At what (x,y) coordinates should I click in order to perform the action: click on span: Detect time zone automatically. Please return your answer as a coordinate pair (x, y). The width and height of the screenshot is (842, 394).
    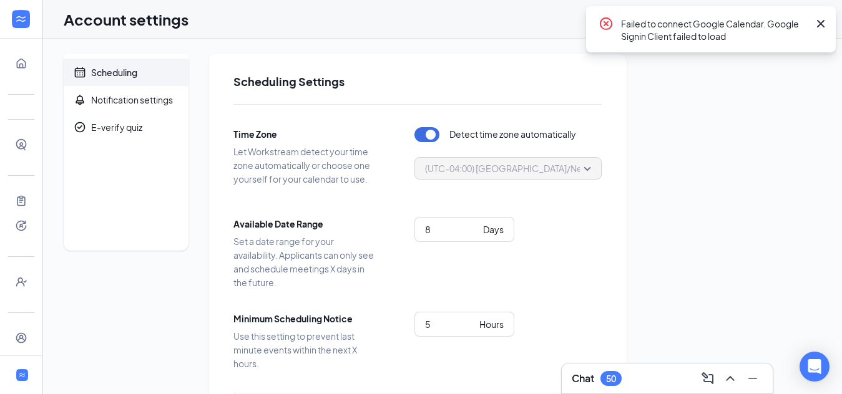
    Looking at the image, I should click on (512, 135).